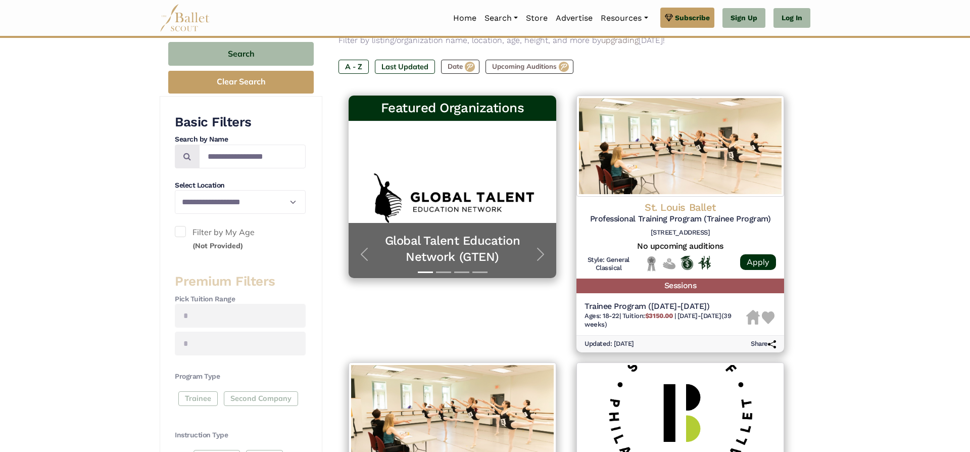 This screenshot has width=970, height=452. I want to click on b: $3150.00, so click(659, 316).